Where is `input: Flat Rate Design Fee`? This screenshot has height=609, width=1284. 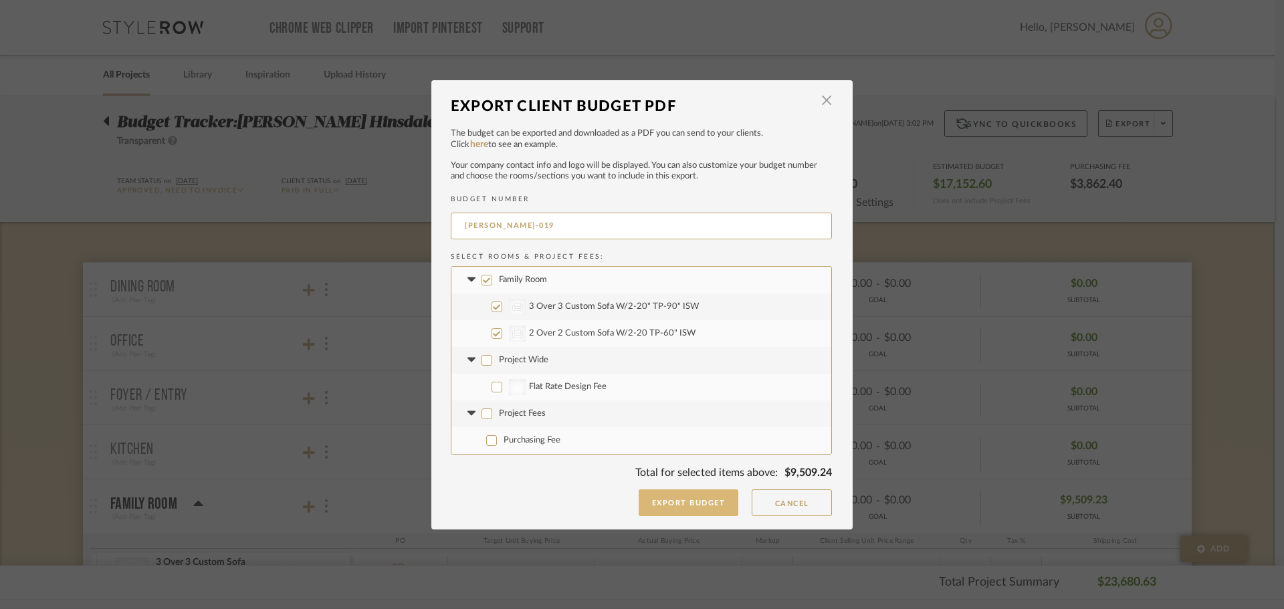
input: Flat Rate Design Fee is located at coordinates (497, 387).